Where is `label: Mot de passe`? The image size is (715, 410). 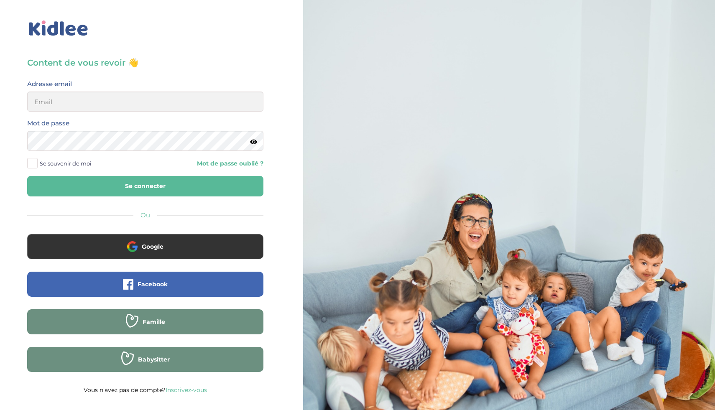
label: Mot de passe is located at coordinates (48, 123).